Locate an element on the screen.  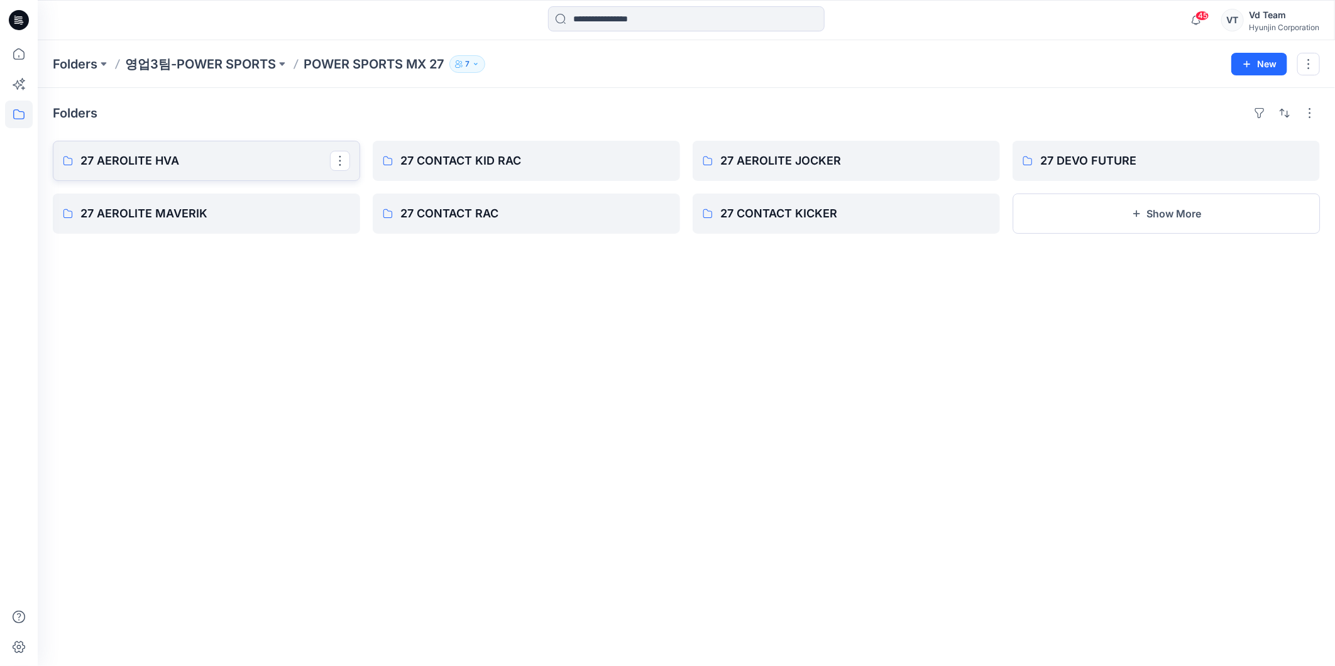
p: 27 CONTACT KICKER is located at coordinates (855, 214).